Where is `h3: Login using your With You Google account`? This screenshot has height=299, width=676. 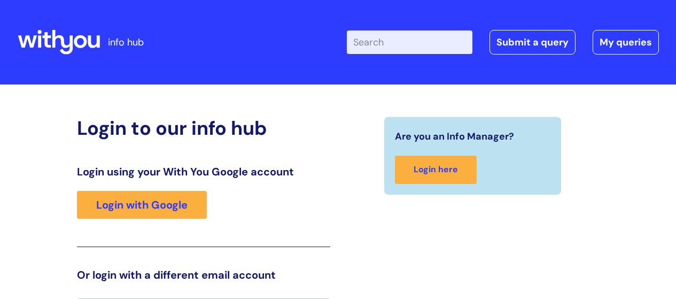 h3: Login using your With You Google account is located at coordinates (204, 172).